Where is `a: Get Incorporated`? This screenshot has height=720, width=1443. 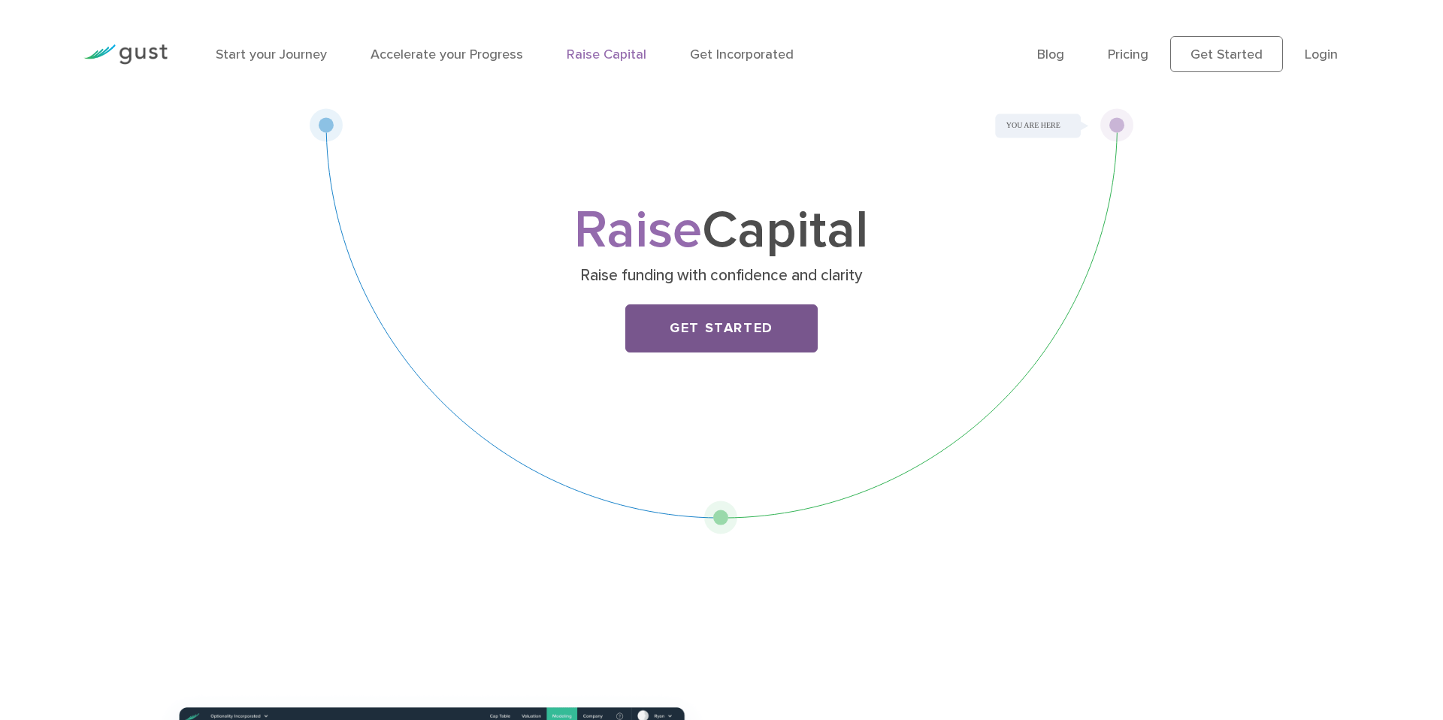
a: Get Incorporated is located at coordinates (742, 54).